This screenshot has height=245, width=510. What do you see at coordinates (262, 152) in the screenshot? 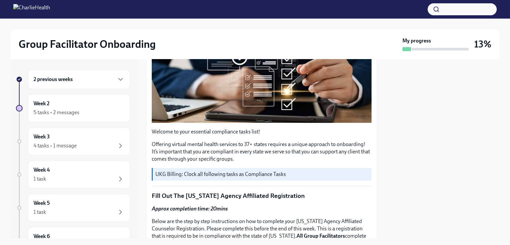
I see `p: Offering virtual mental health services to 37+ states requires a unique approach to onboarding! I...` at bounding box center [262, 152].